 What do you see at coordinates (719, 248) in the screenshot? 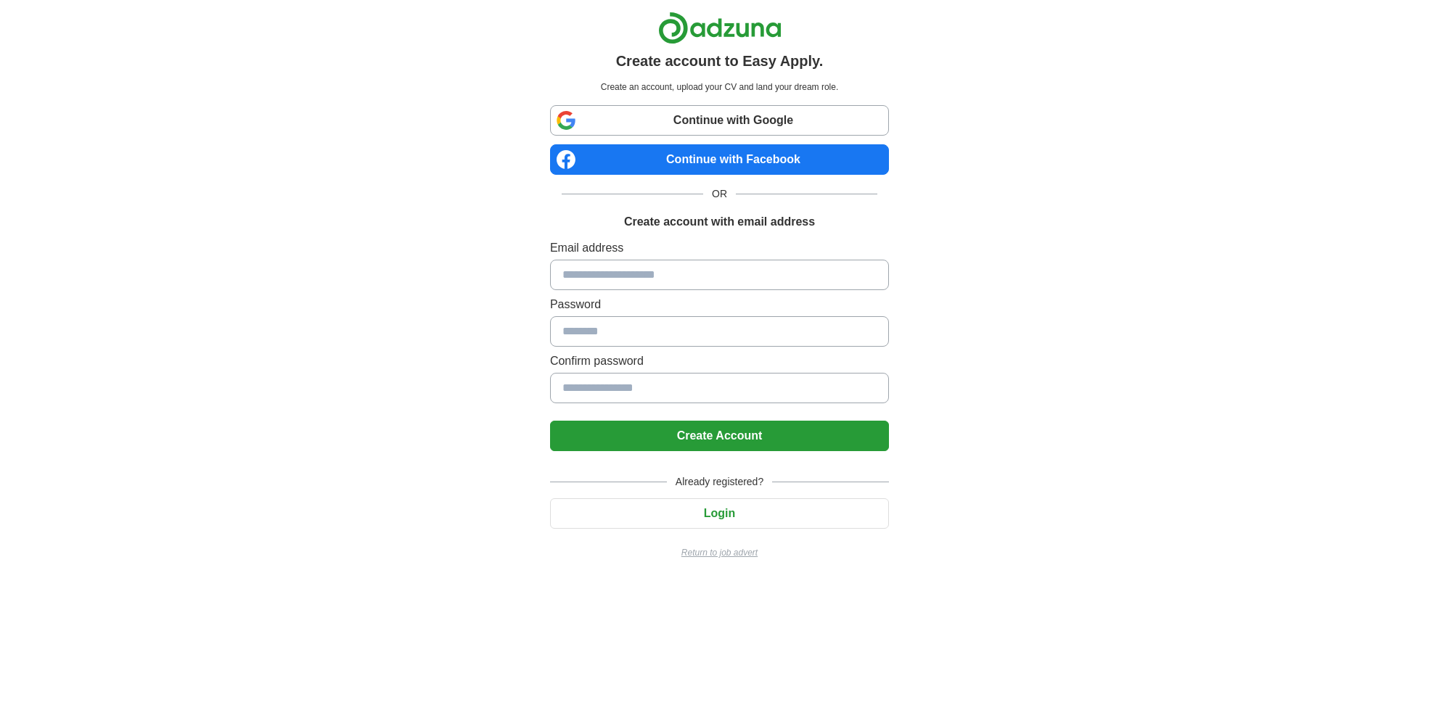
I see `label: Email address` at bounding box center [719, 248].